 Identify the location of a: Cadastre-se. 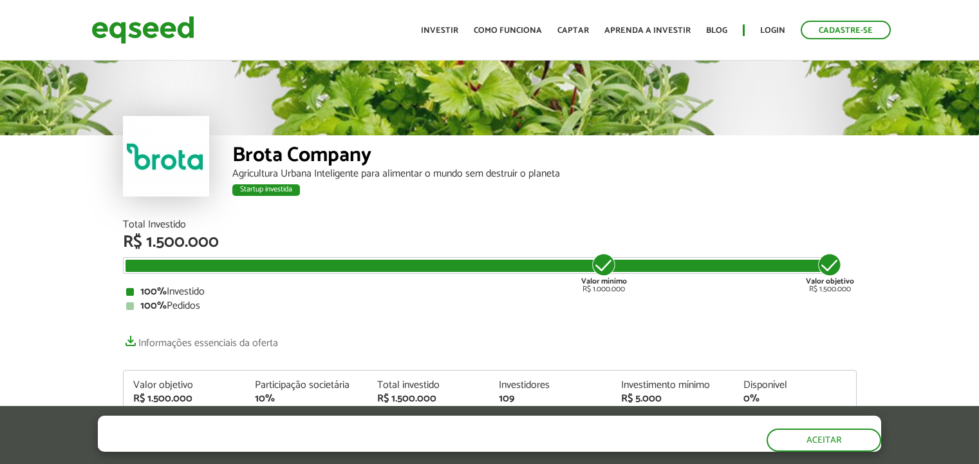
(846, 30).